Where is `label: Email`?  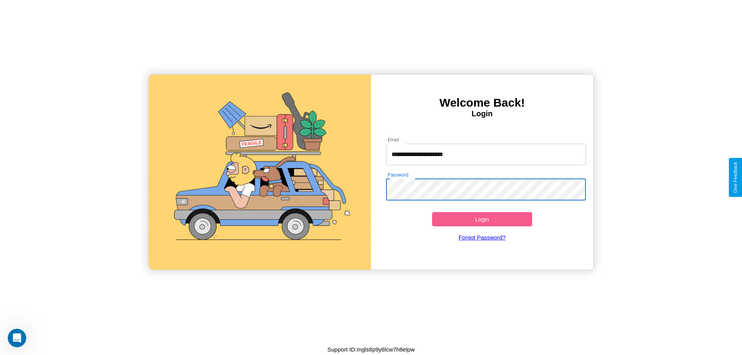 label: Email is located at coordinates (393, 139).